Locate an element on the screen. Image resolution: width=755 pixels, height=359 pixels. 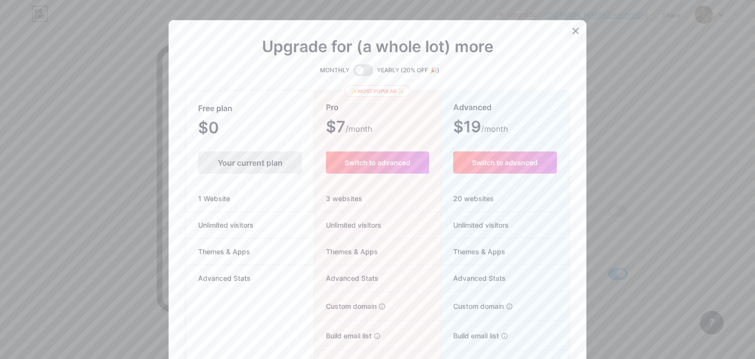
span: 1 Website is located at coordinates (214, 198).